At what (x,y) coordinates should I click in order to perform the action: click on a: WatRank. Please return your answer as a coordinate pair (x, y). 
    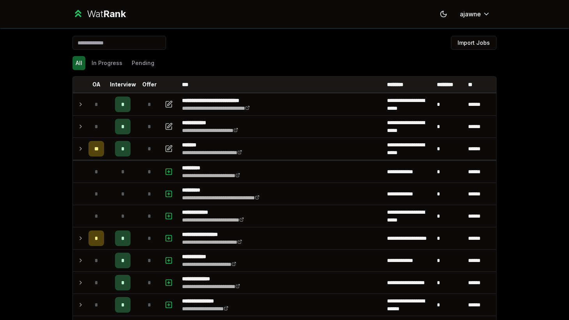
    Looking at the image, I should click on (99, 14).